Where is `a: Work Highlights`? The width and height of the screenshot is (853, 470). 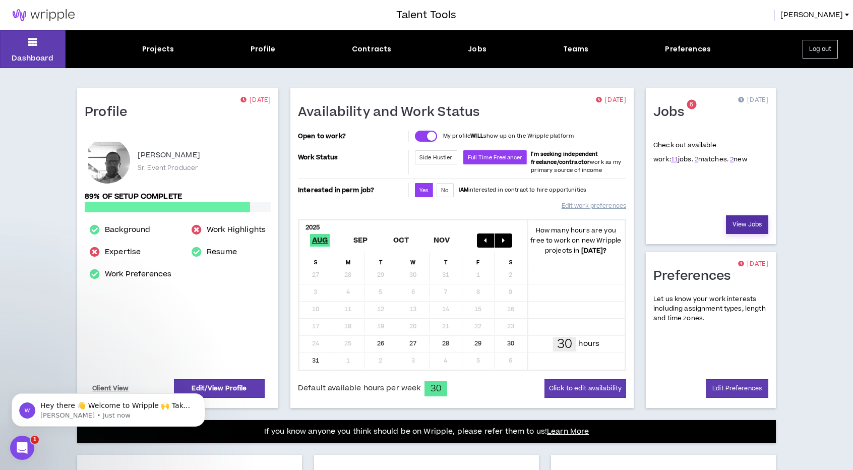 a: Work Highlights is located at coordinates (236, 230).